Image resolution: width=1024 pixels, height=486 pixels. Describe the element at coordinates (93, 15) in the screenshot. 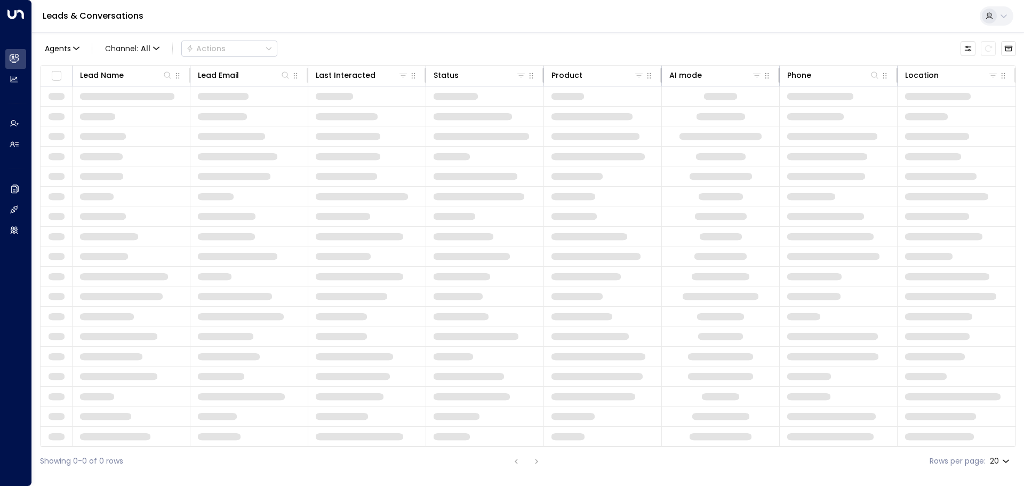

I see `a: Leads & Conversations` at that location.